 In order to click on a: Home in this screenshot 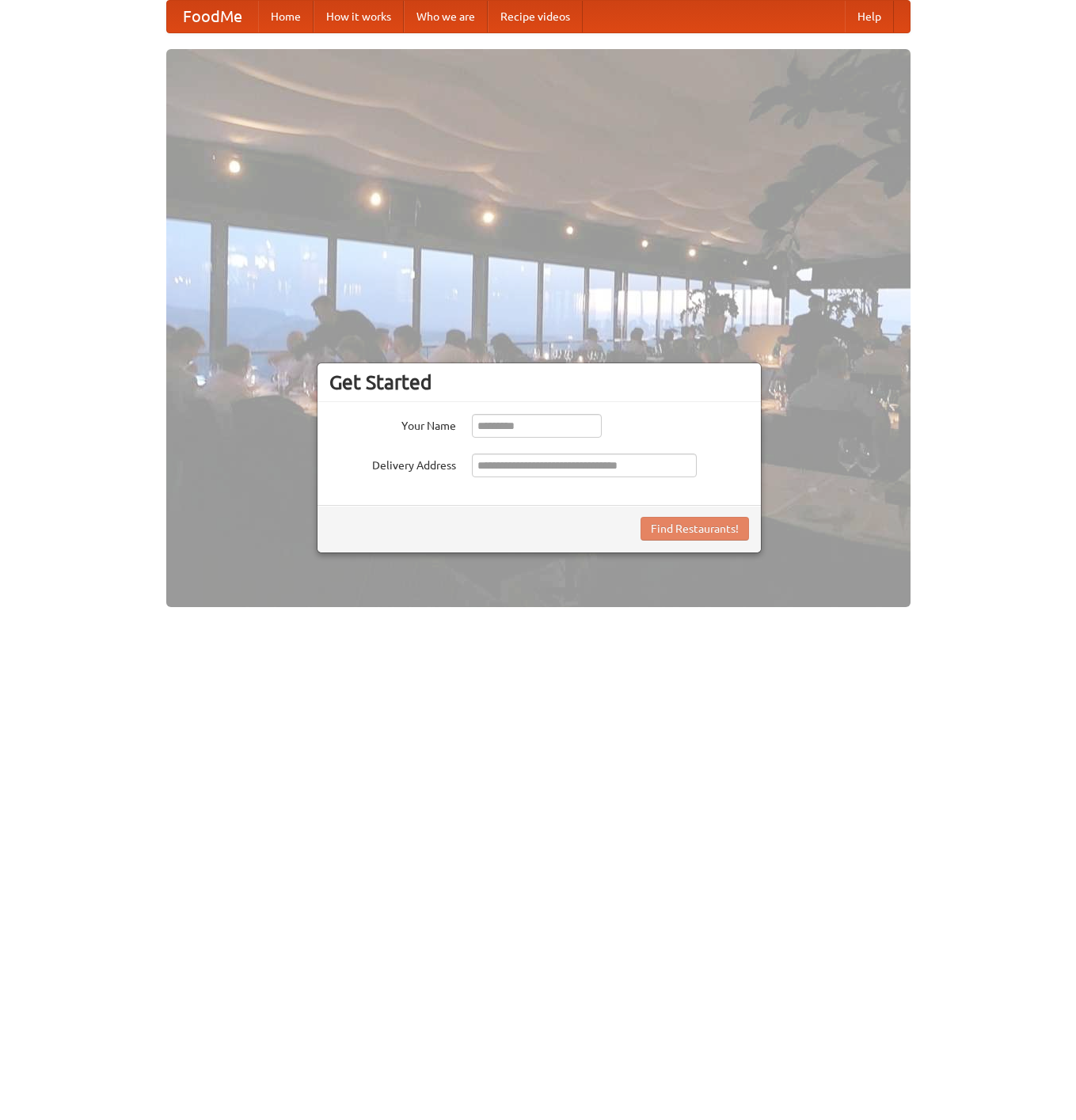, I will do `click(286, 17)`.